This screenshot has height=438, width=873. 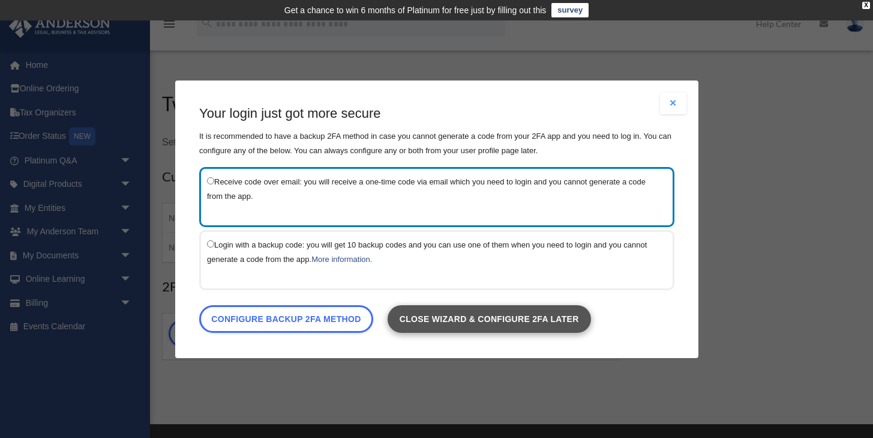 I want to click on label: Receive code over email: you will receive a one-time code via email which you need to login and y..., so click(x=431, y=188).